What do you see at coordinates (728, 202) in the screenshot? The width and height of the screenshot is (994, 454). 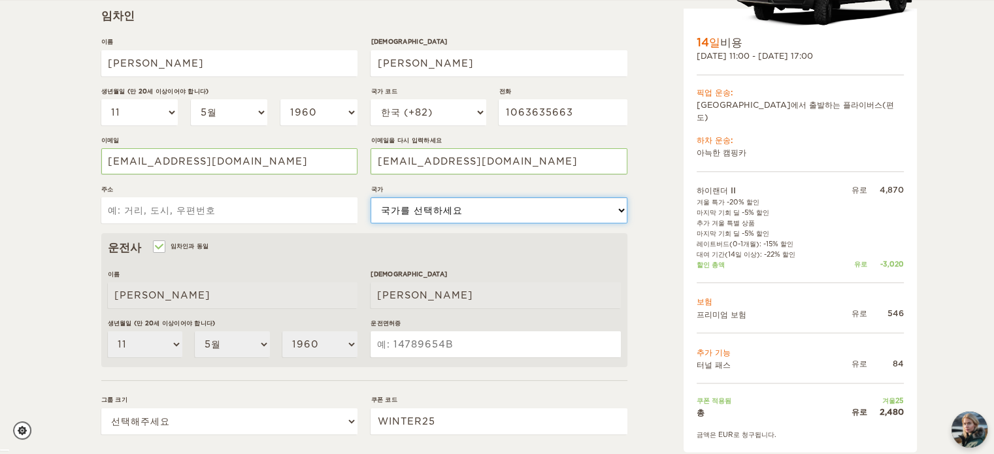 I see `font: 겨울 특가 -20% 할인` at bounding box center [728, 202].